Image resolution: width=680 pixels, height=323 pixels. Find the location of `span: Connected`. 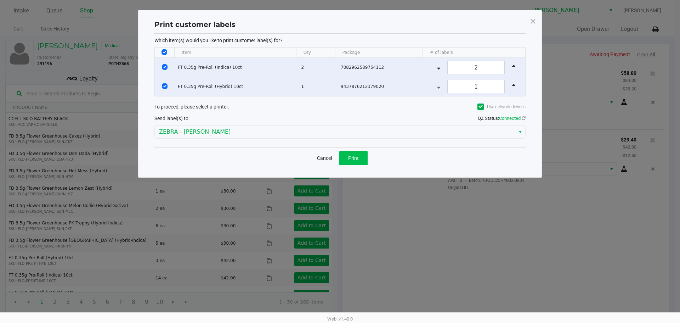

span: Connected is located at coordinates (510, 118).